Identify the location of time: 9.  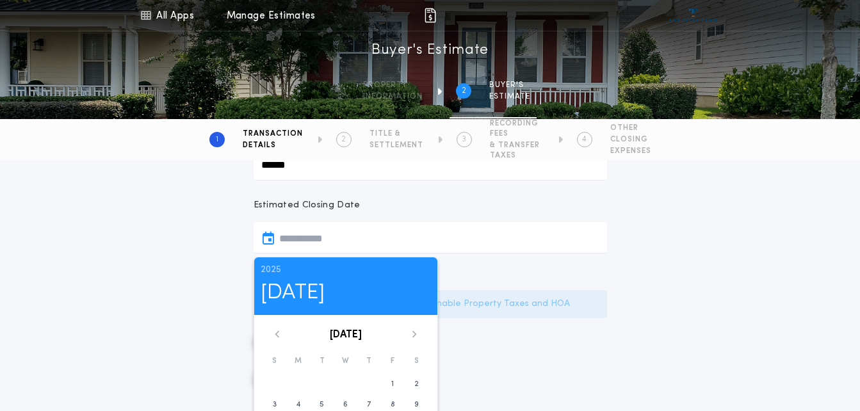
(416, 405).